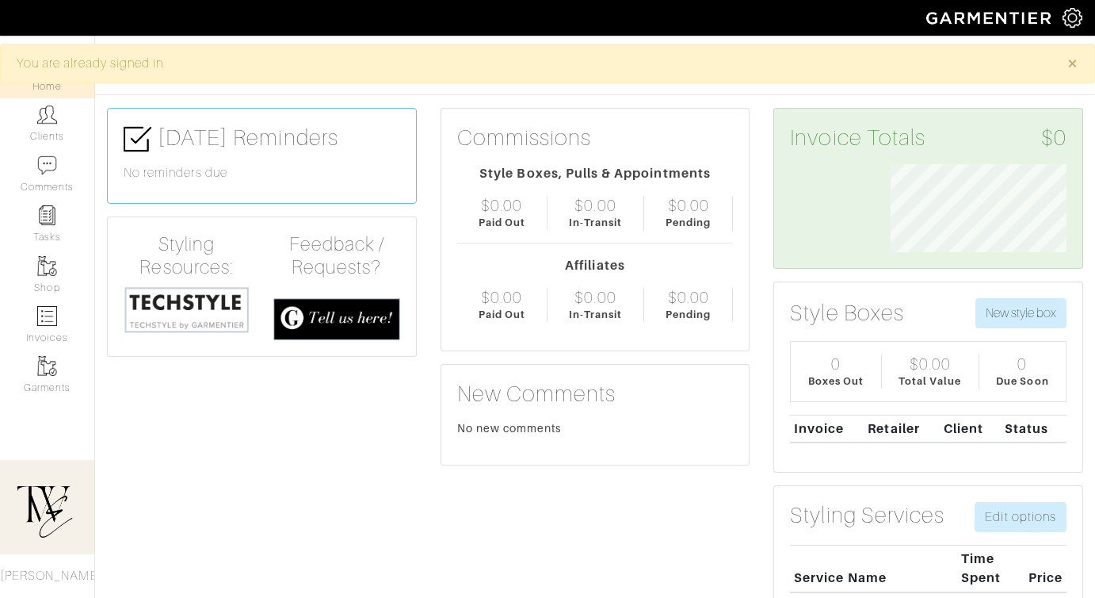  Describe the element at coordinates (595, 428) in the screenshot. I see `div: No new comments` at that location.